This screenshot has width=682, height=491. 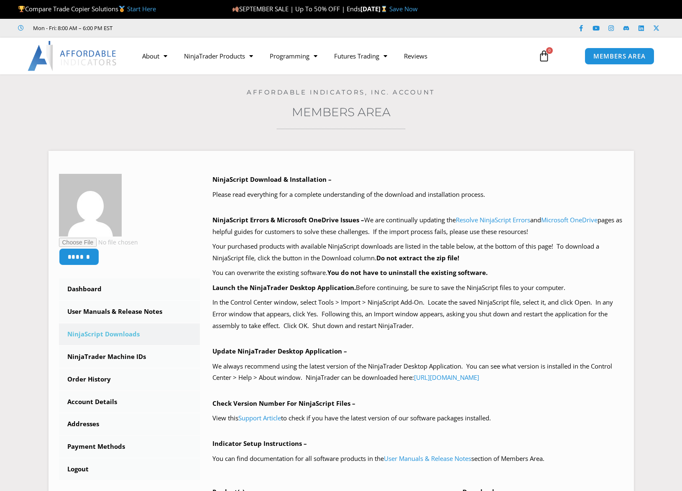 I want to click on a: Save Now, so click(x=404, y=9).